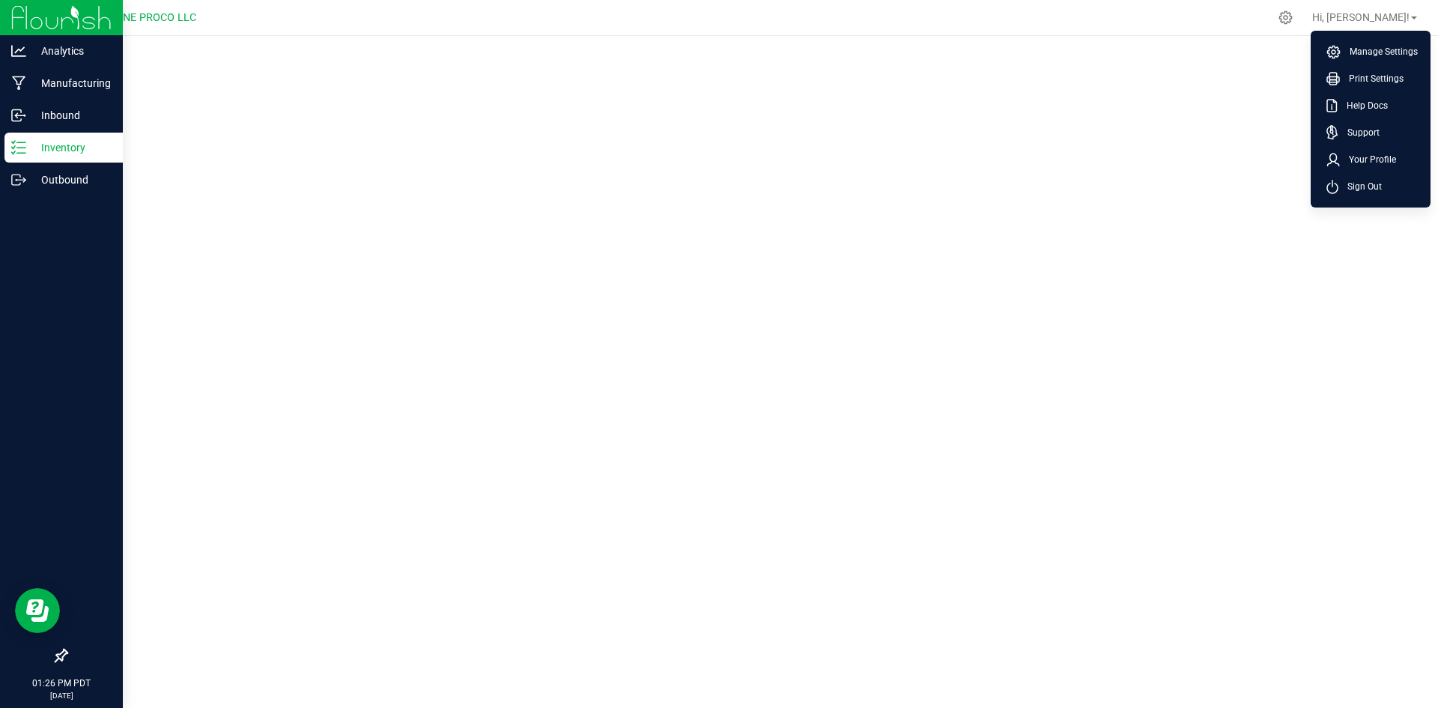 Image resolution: width=1438 pixels, height=708 pixels. What do you see at coordinates (1359, 133) in the screenshot?
I see `span: Support` at bounding box center [1359, 133].